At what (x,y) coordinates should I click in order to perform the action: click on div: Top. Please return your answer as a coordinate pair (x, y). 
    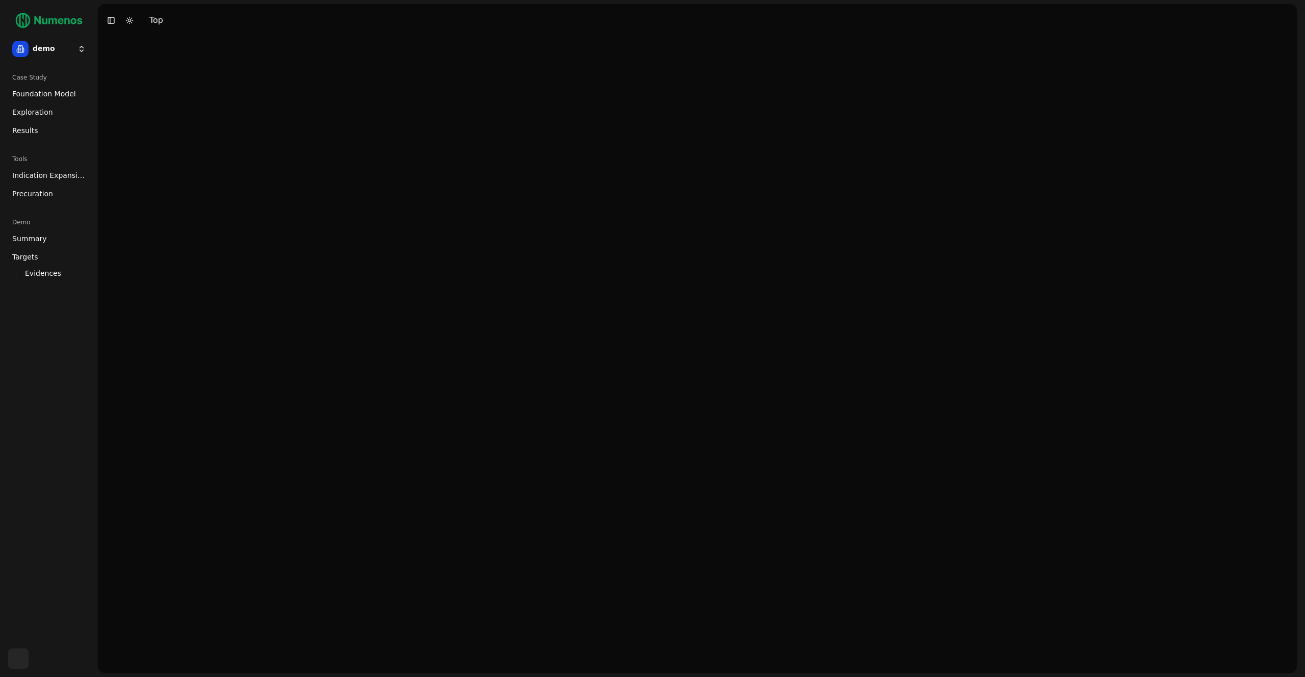
    Looking at the image, I should click on (156, 20).